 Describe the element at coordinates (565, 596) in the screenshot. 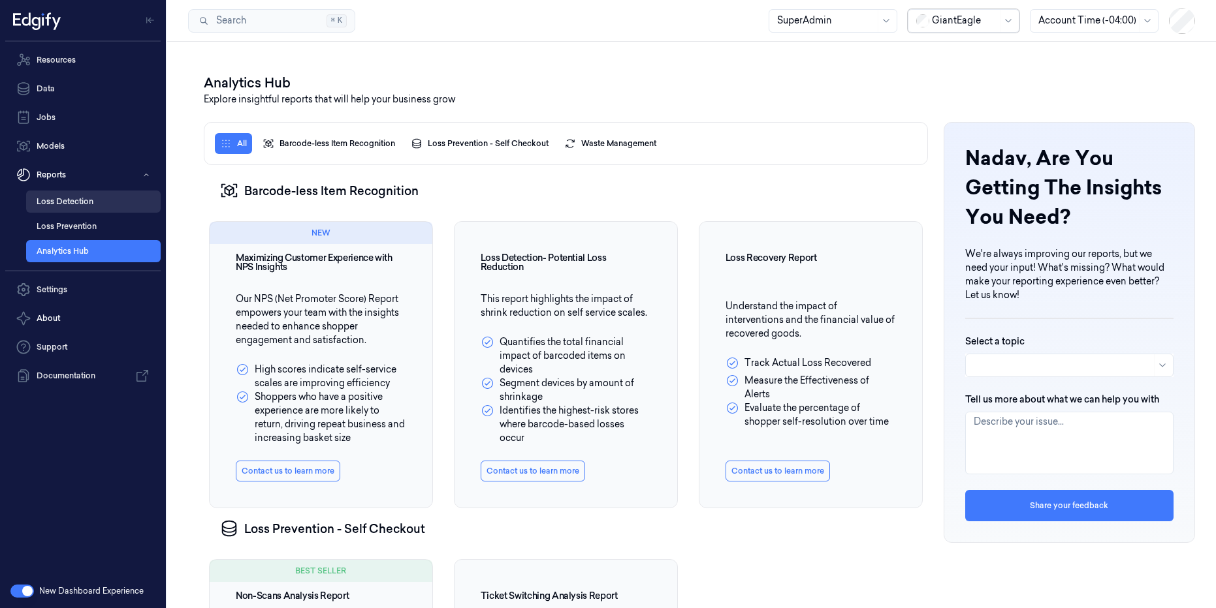

I see `div: Ticket Switching Analysis Report` at that location.